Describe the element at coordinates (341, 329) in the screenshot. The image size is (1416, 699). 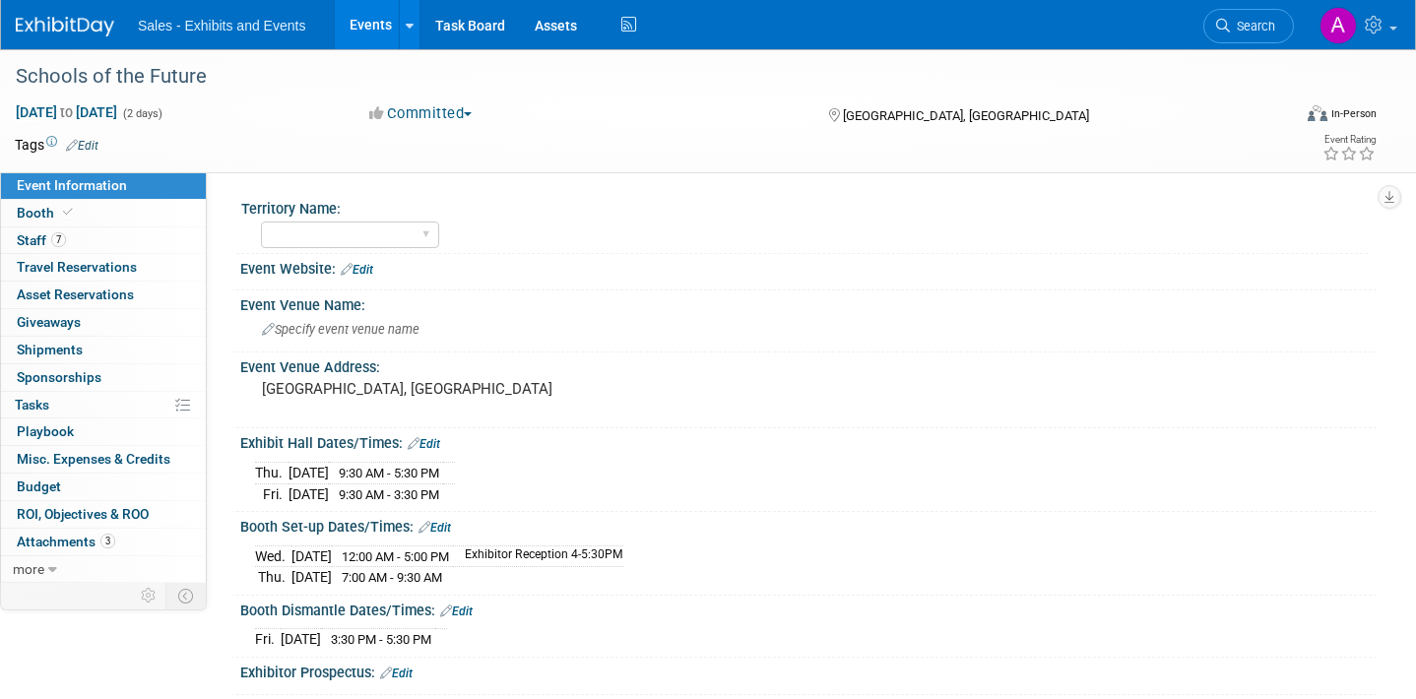
I see `span: Specify event venue name` at that location.